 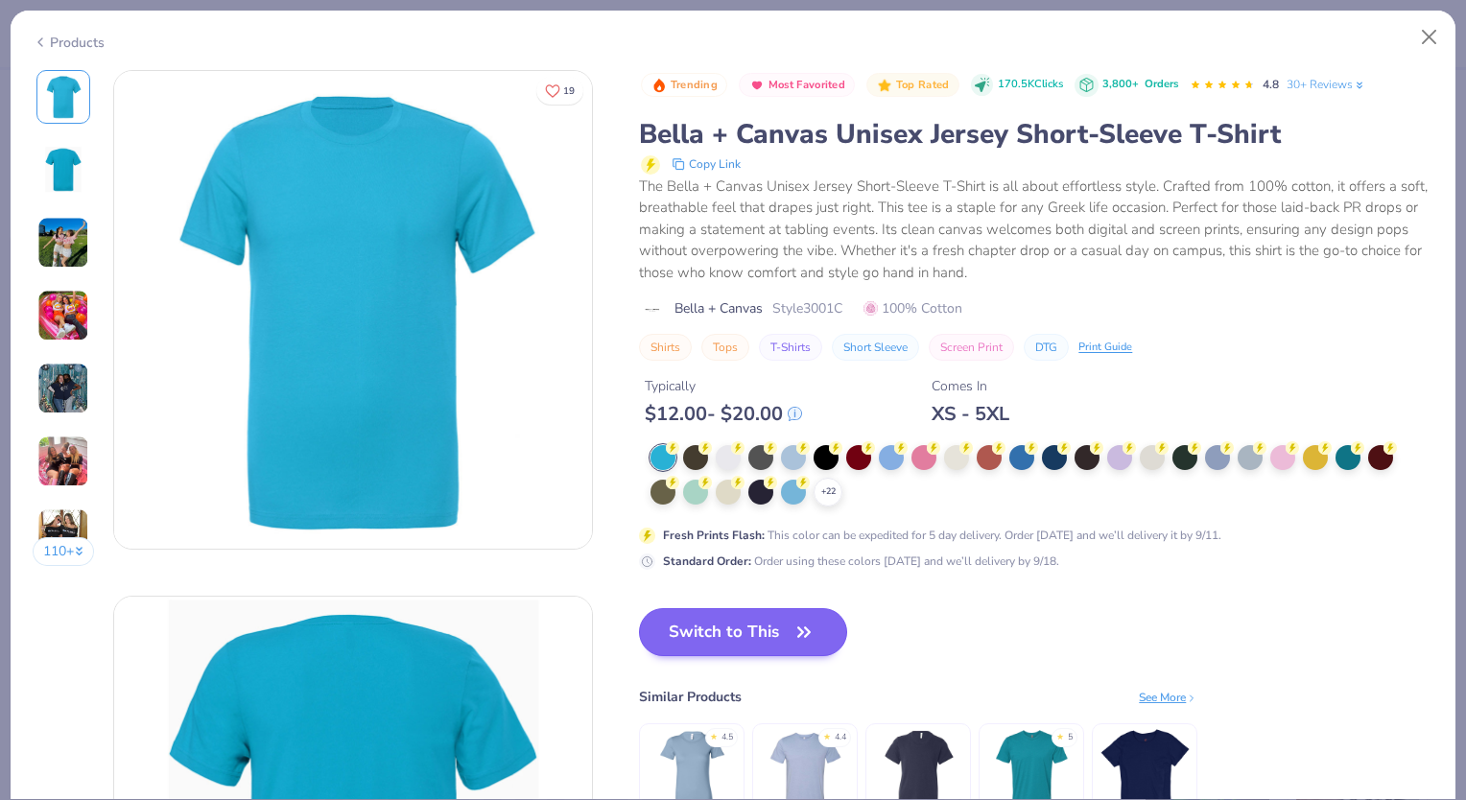 What do you see at coordinates (1326, 84) in the screenshot?
I see `a: 30+ Reviews` at bounding box center [1326, 84].